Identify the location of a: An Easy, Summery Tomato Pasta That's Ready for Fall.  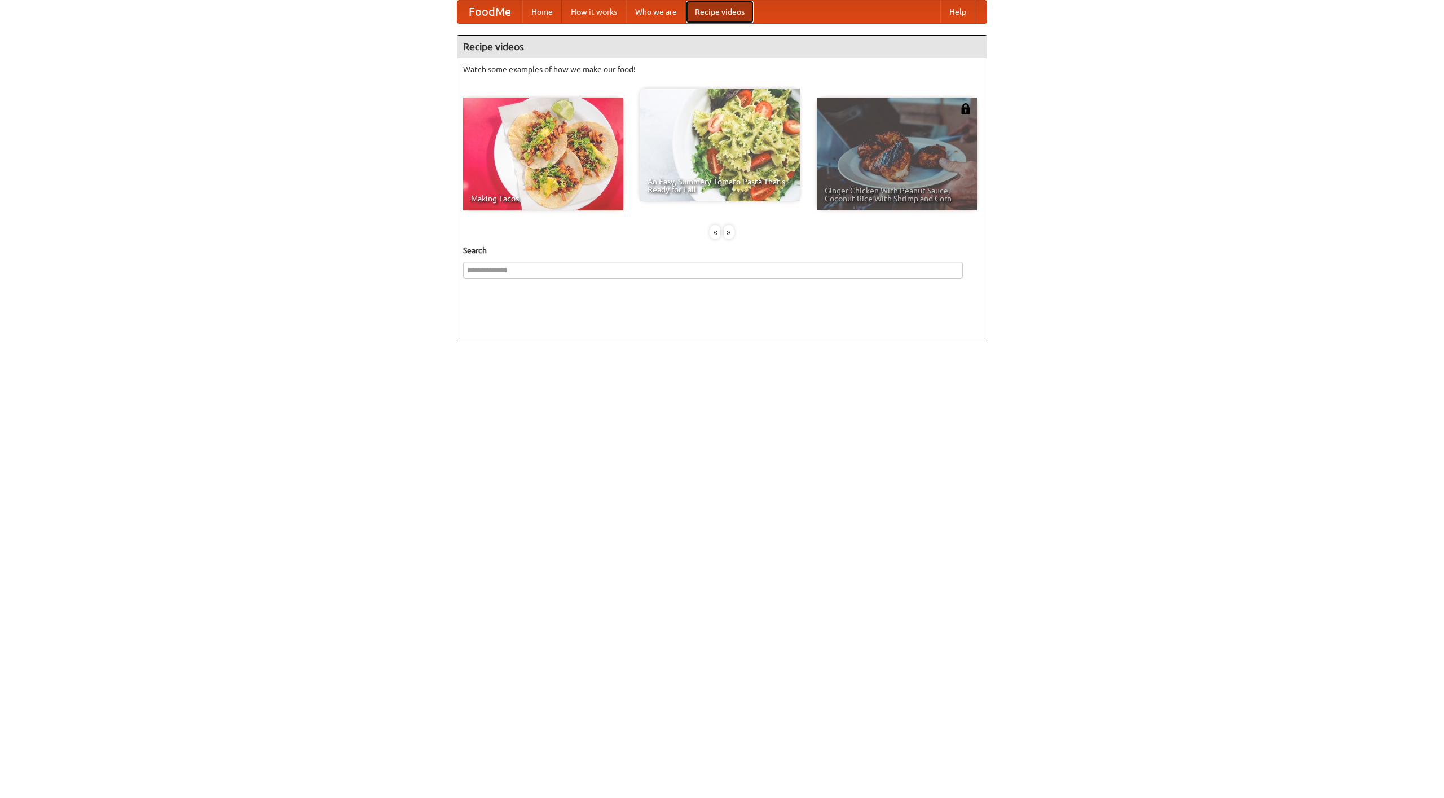
(720, 145).